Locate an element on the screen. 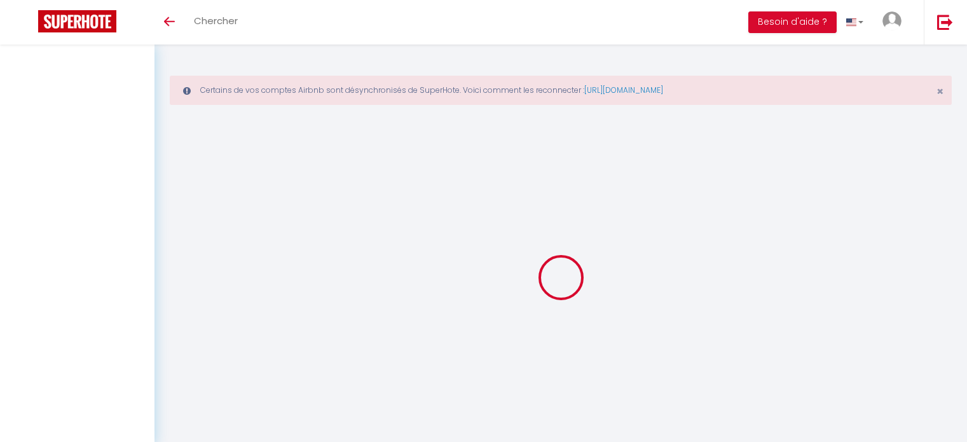 The height and width of the screenshot is (442, 967). div: Certains de vos comptes Airbnb sont désynchronisés de SuperHote. Voici comment les reconnecter : is located at coordinates (561, 90).